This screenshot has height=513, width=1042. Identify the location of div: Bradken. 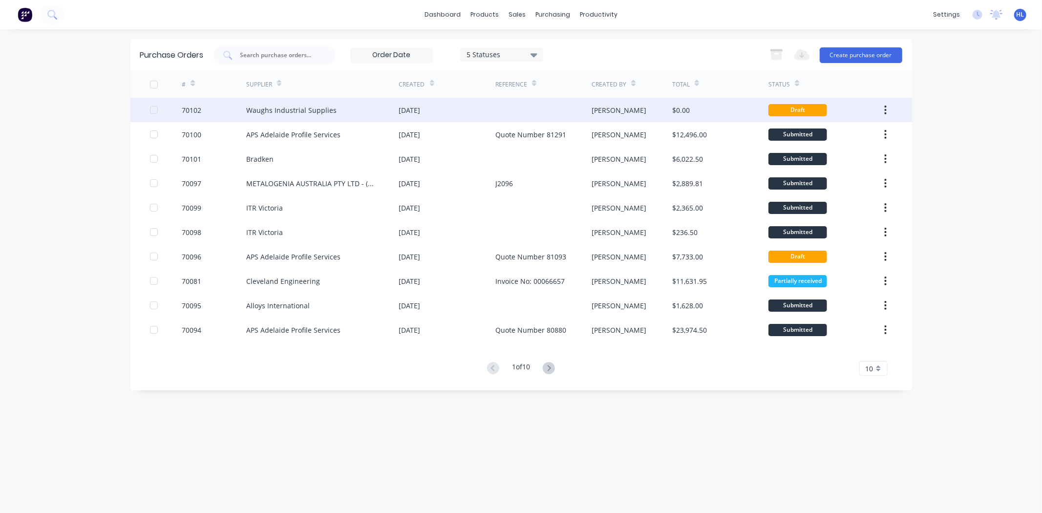
(260, 159).